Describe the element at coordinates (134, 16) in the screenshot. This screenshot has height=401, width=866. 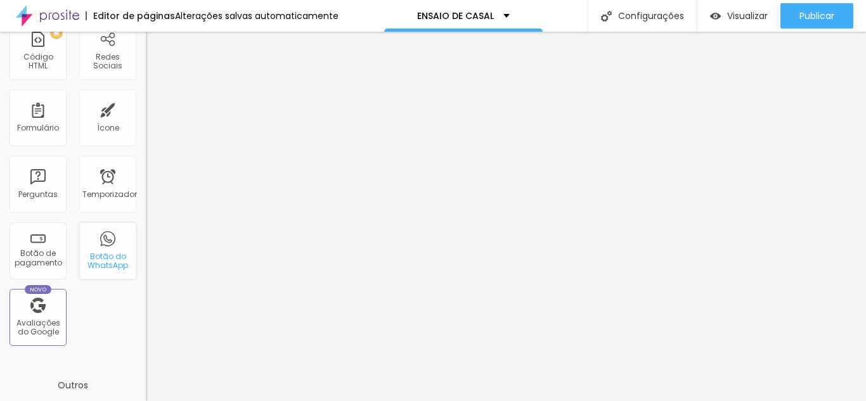
I see `font: Editor de páginas` at that location.